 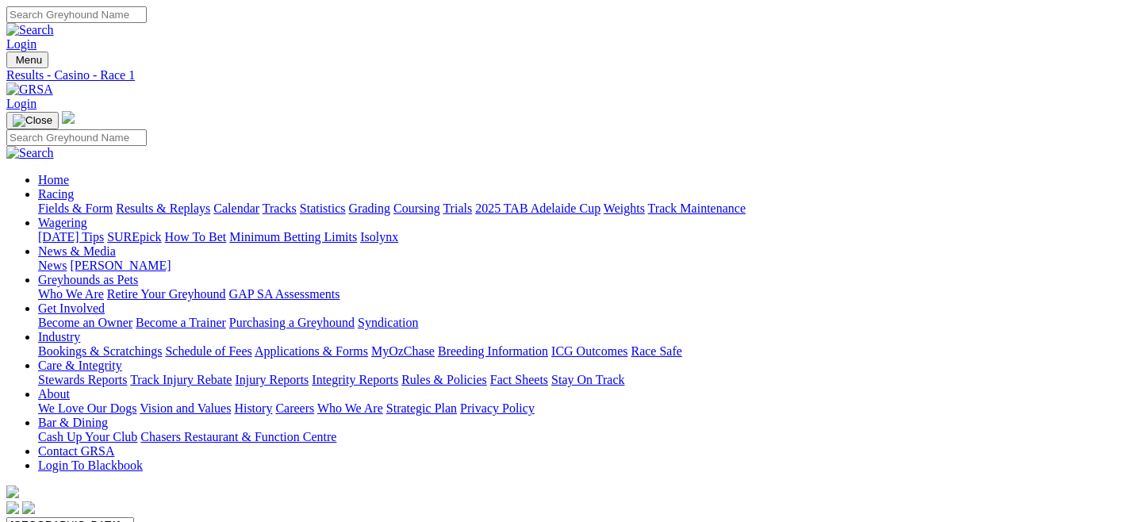 What do you see at coordinates (292, 322) in the screenshot?
I see `a: Purchasing a Greyhound` at bounding box center [292, 322].